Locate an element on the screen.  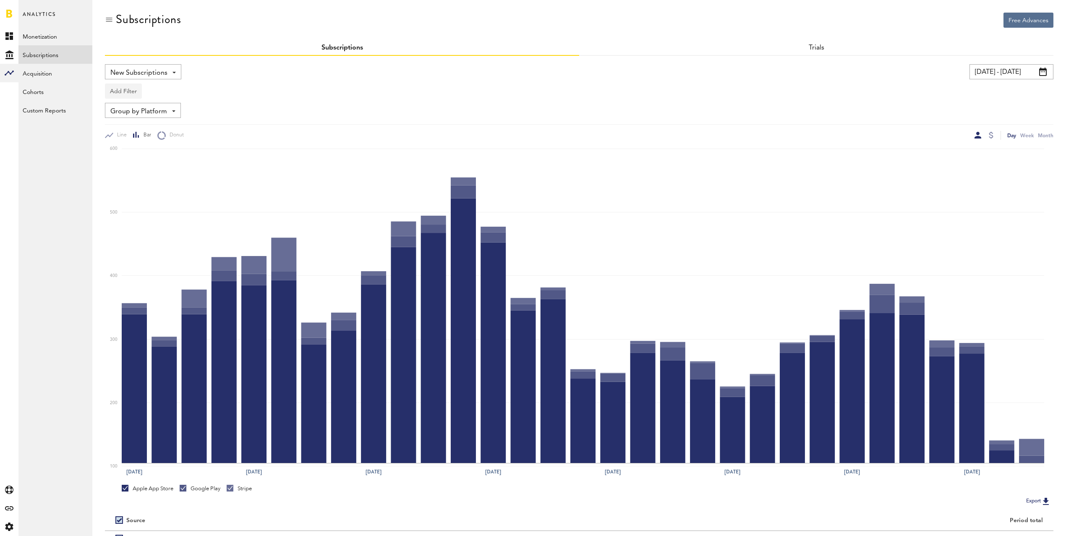
div: Period total is located at coordinates (817, 521).